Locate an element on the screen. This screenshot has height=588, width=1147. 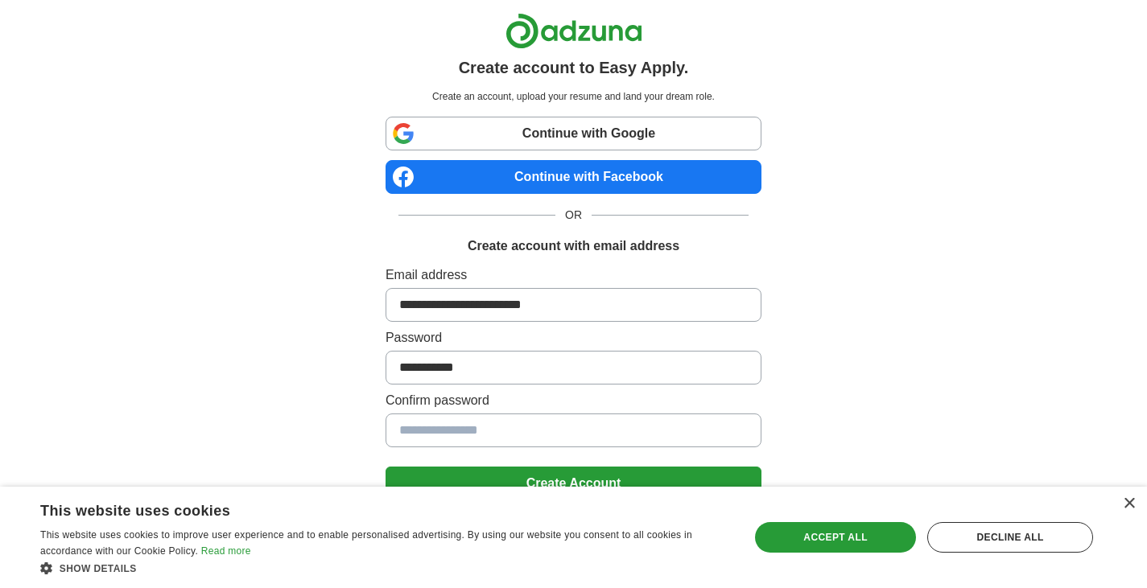
label: Password is located at coordinates (573, 338).